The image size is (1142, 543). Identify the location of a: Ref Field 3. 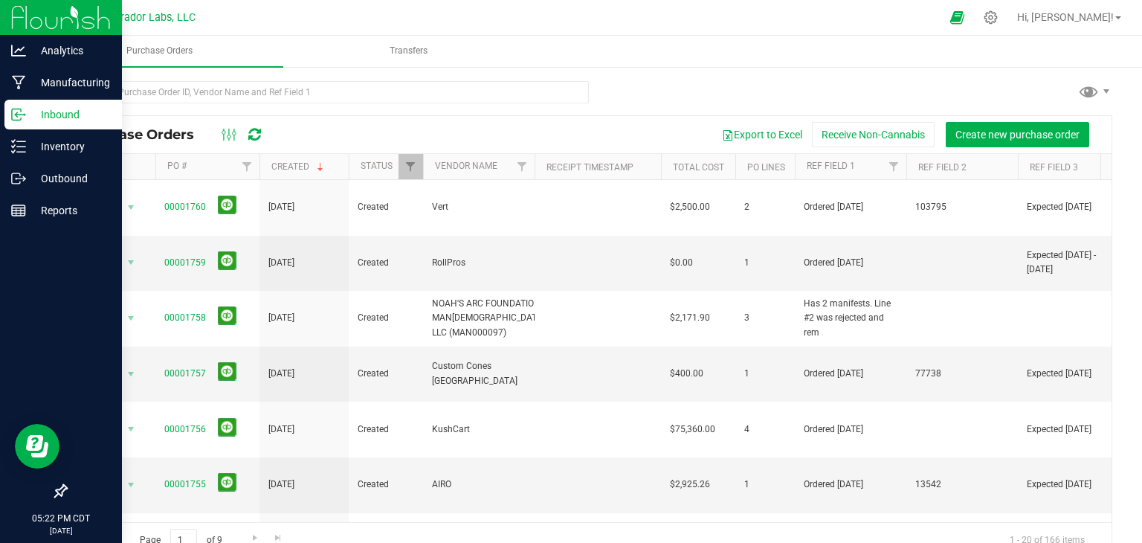
(1054, 167).